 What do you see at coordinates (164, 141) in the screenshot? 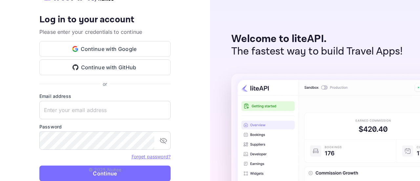
I see `button: toggle password visibility` at bounding box center [164, 141].